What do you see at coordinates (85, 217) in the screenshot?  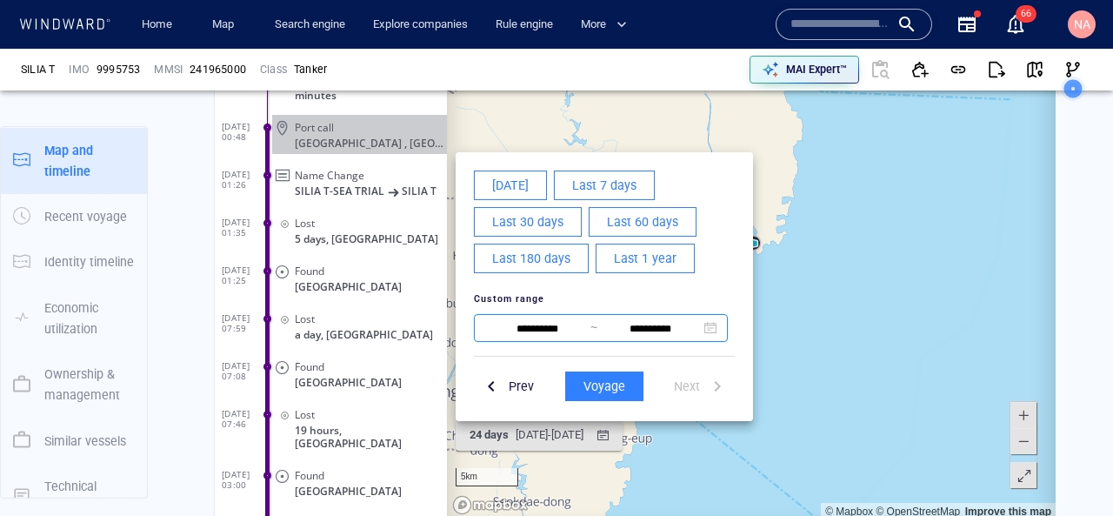 I see `p: Recent voyage` at bounding box center [85, 217].